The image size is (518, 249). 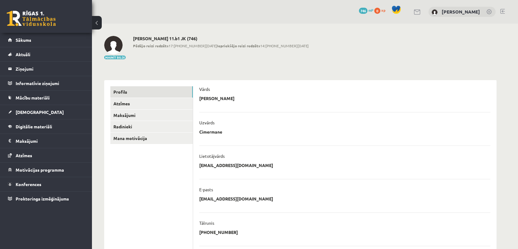 I want to click on legend: Maksājumi, so click(x=50, y=141).